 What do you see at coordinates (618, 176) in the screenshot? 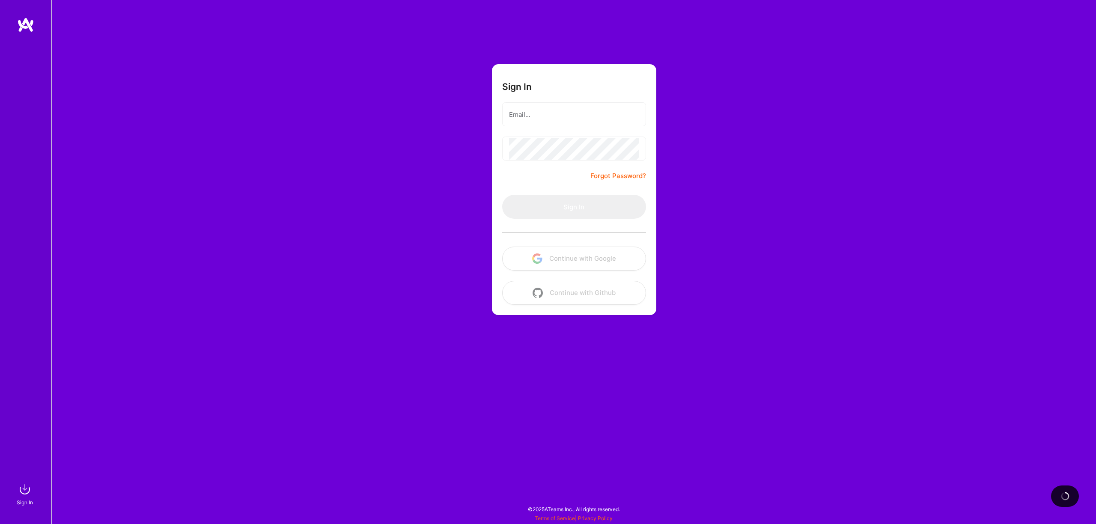
I see `a: Forgot Password?` at bounding box center [618, 176].